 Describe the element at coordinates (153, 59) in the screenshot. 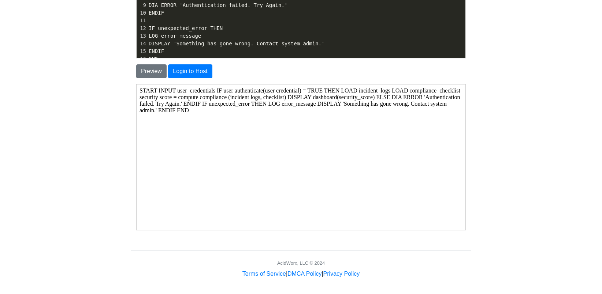

I see `span: END` at that location.